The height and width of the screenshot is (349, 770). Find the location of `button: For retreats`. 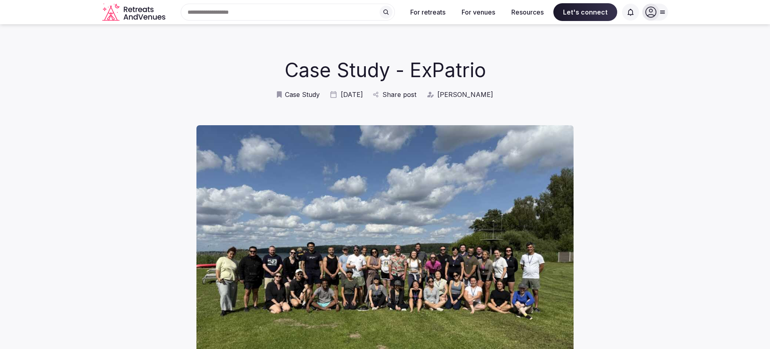

button: For retreats is located at coordinates (428, 12).